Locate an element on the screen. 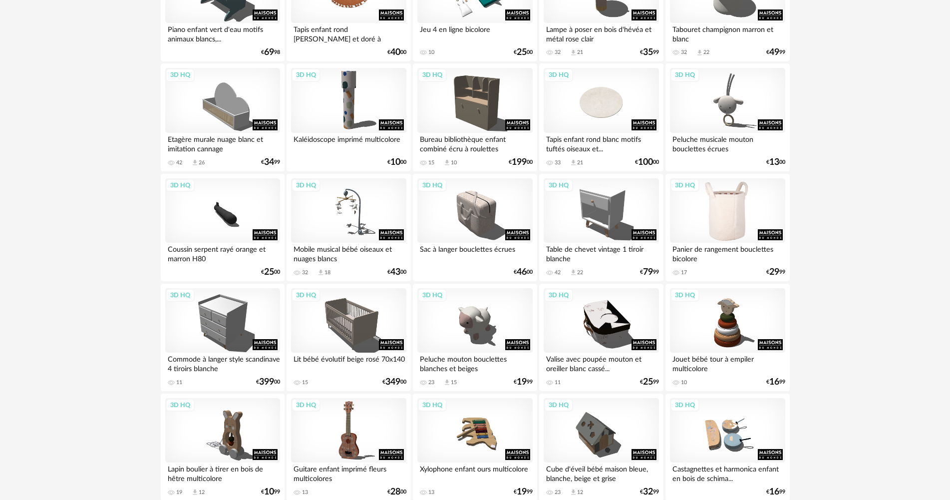 The width and height of the screenshot is (950, 500). div: Coussin serpent rayé orange et marron H80 is located at coordinates (223, 253).